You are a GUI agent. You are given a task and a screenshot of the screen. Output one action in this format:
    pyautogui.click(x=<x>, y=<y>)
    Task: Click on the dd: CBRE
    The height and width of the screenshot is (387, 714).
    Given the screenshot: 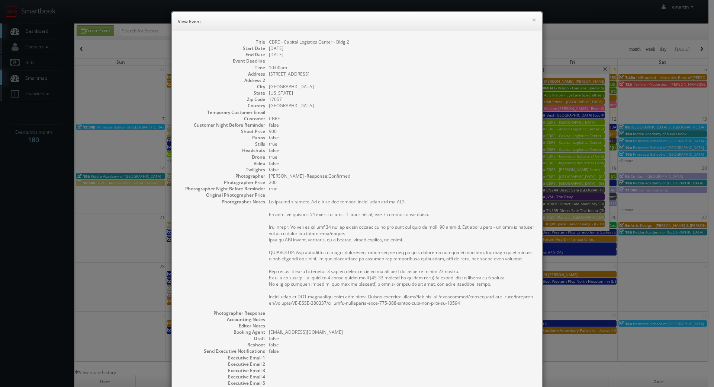 What is the action you would take?
    pyautogui.click(x=402, y=118)
    